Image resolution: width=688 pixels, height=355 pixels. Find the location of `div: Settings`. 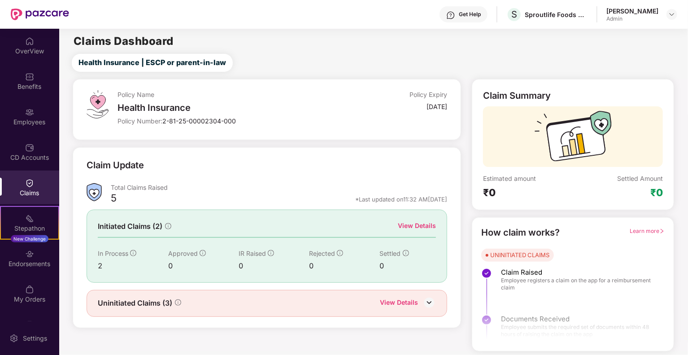

div: Settings is located at coordinates (35, 338).